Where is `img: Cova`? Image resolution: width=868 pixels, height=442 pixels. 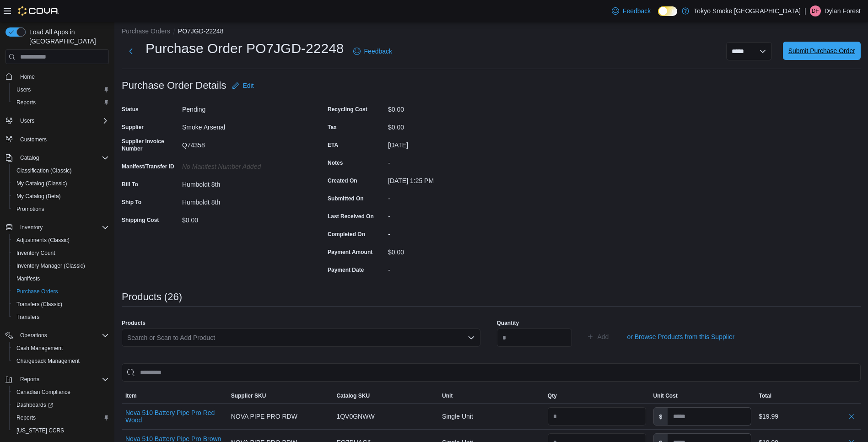
img: Cova is located at coordinates (38, 11).